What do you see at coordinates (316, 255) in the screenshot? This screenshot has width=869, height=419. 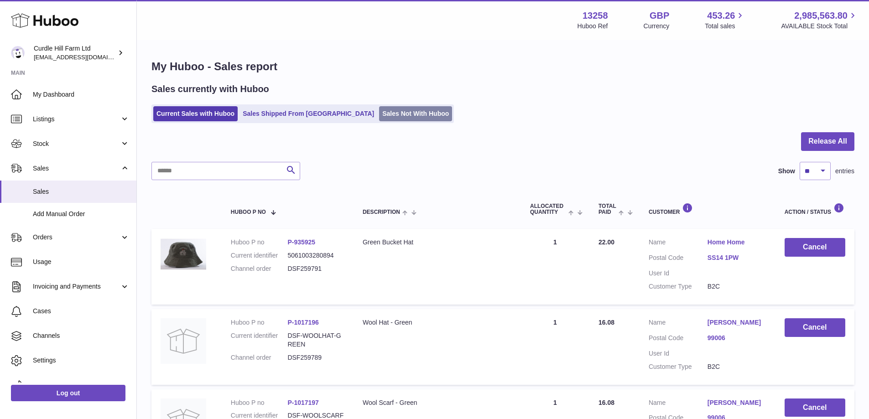 I see `dd: 5061003280894` at bounding box center [316, 255].